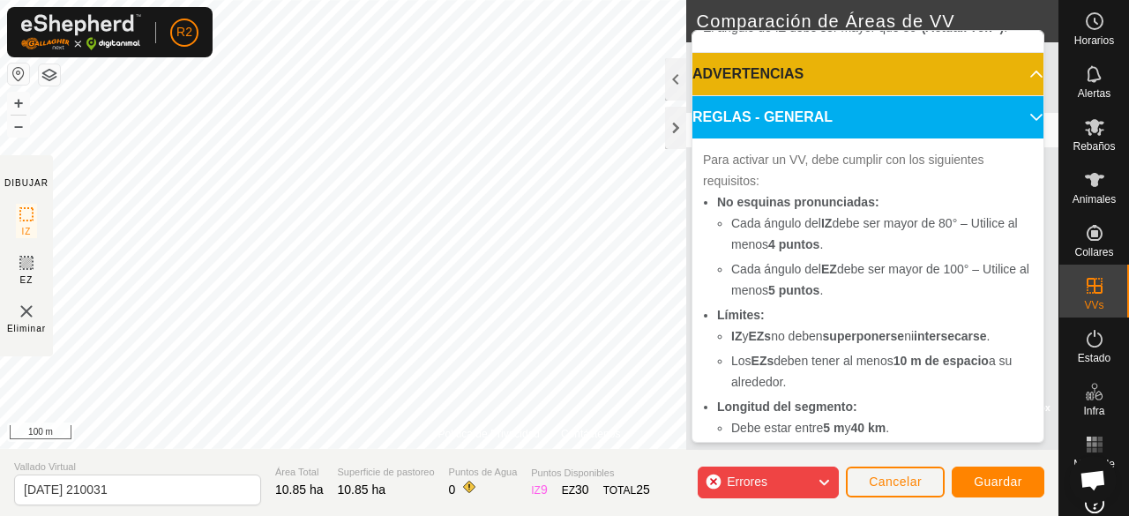 The image size is (1129, 516). Describe the element at coordinates (997, 481) in the screenshot. I see `button: Guardar` at that location.